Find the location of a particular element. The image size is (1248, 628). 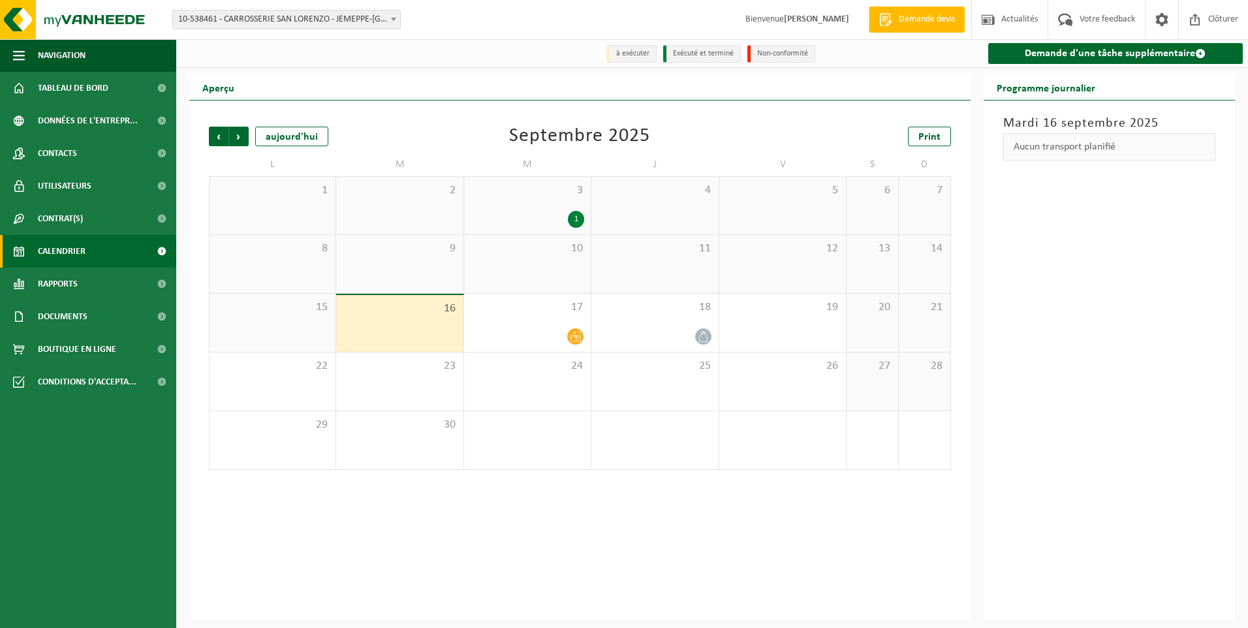

span: 10 is located at coordinates (527, 249).